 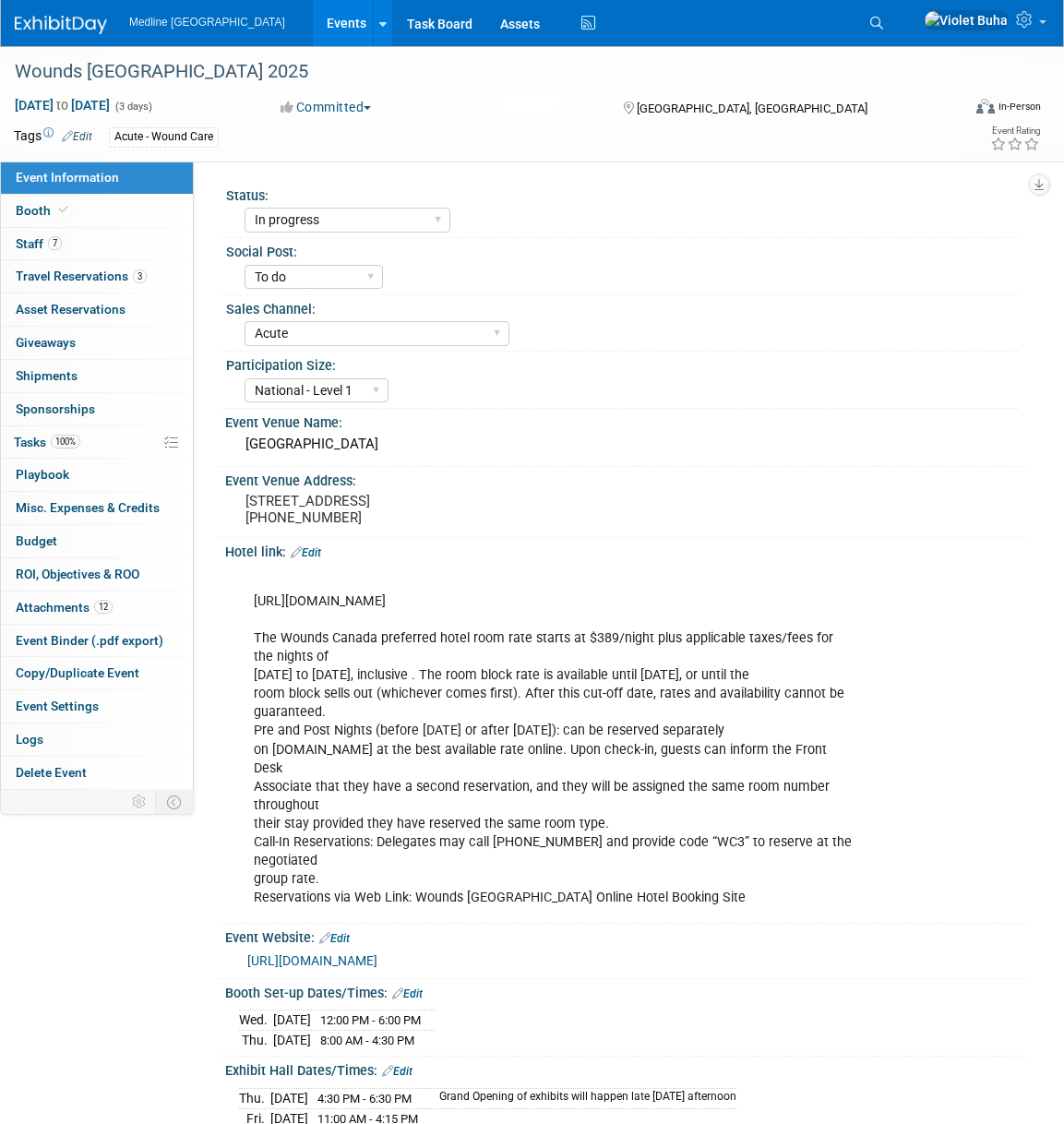 I want to click on span: 7, so click(x=55, y=243).